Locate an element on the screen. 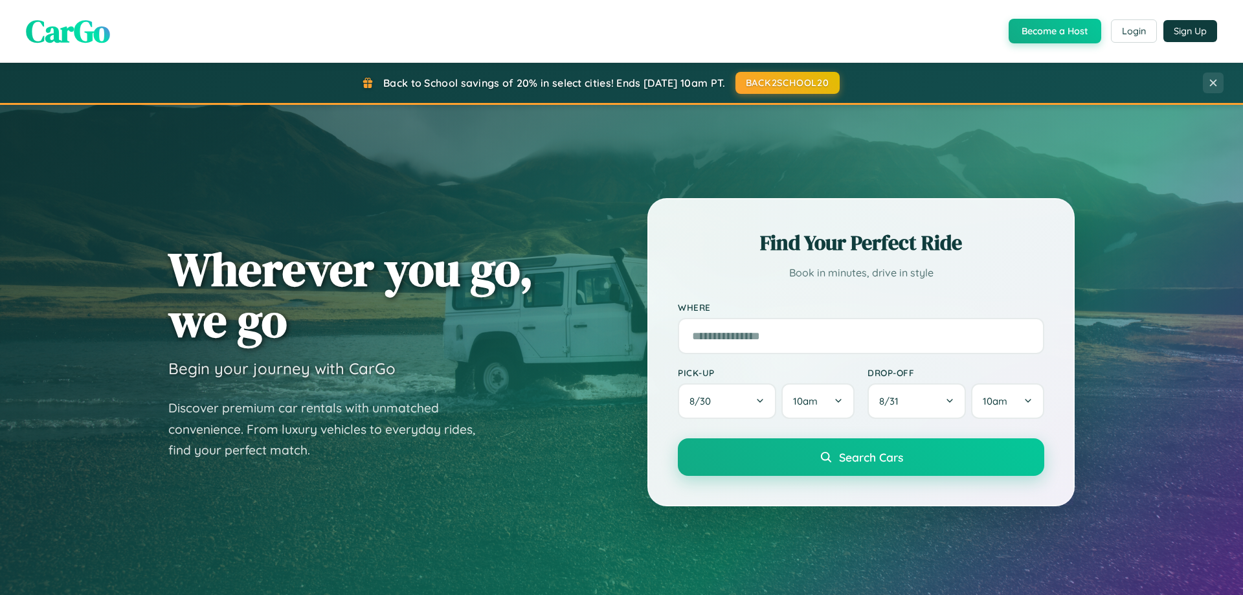  h1: Wherever you go, we go is located at coordinates (351, 295).